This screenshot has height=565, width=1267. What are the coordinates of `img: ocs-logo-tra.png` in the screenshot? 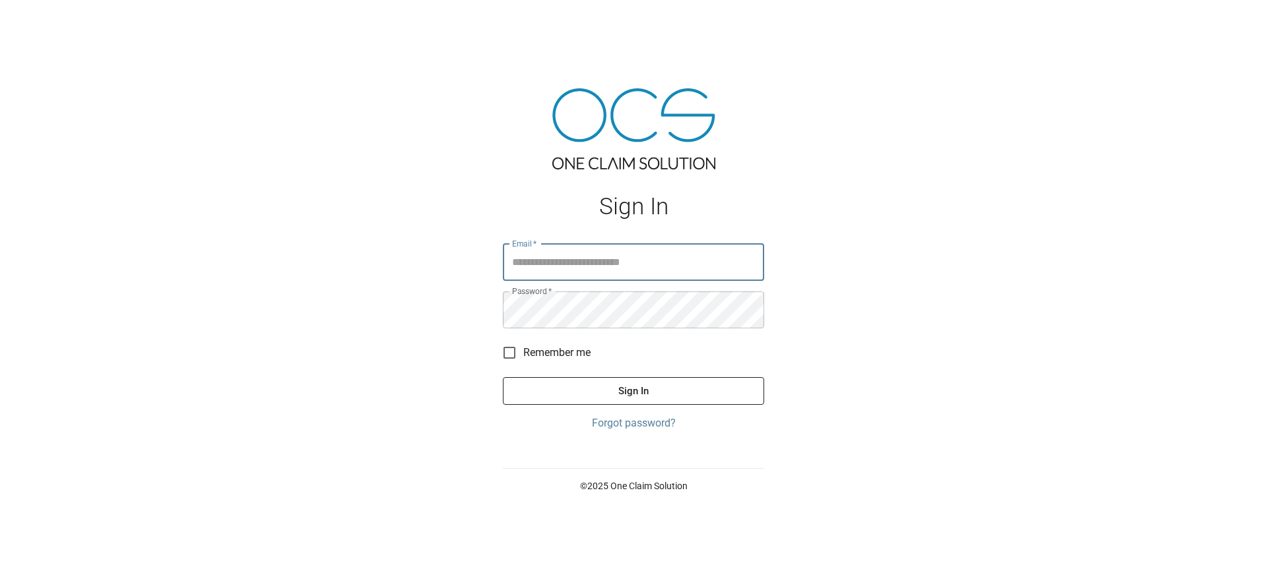 It's located at (633, 129).